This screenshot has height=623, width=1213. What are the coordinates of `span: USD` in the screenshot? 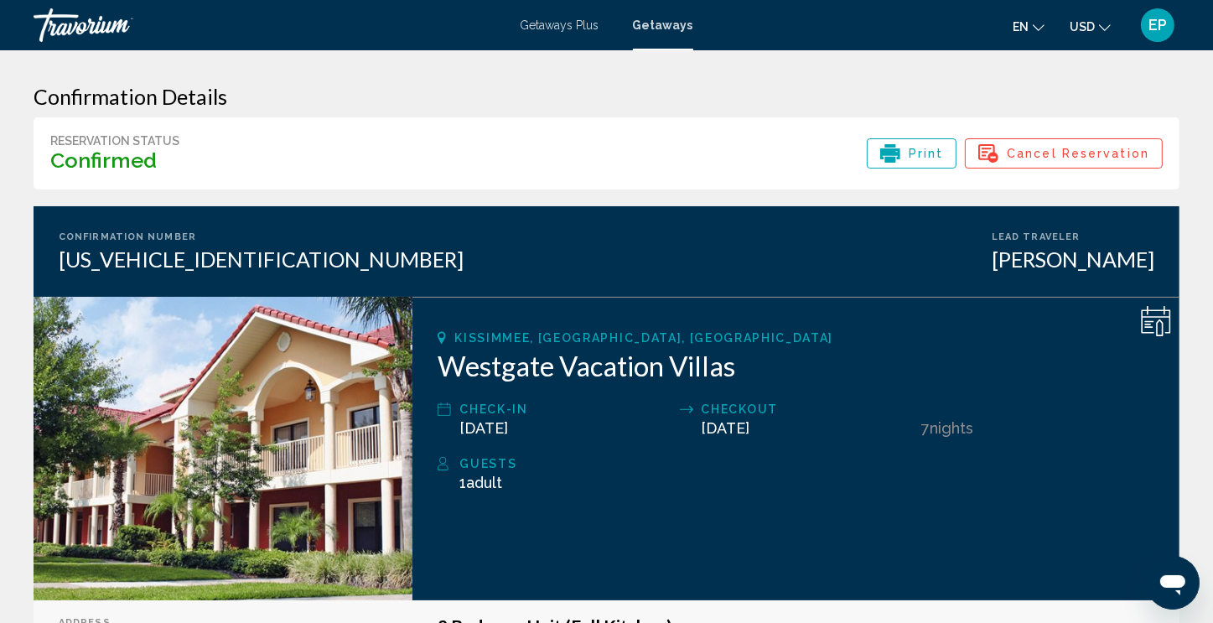 It's located at (1082, 27).